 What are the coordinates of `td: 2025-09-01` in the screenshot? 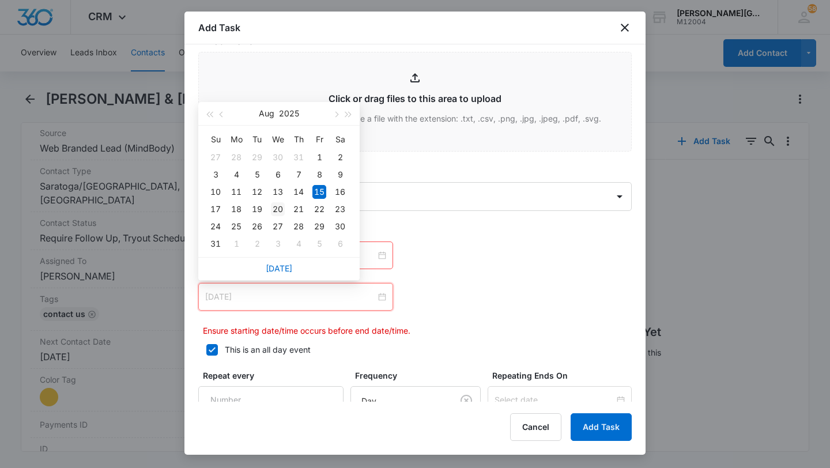 It's located at (236, 244).